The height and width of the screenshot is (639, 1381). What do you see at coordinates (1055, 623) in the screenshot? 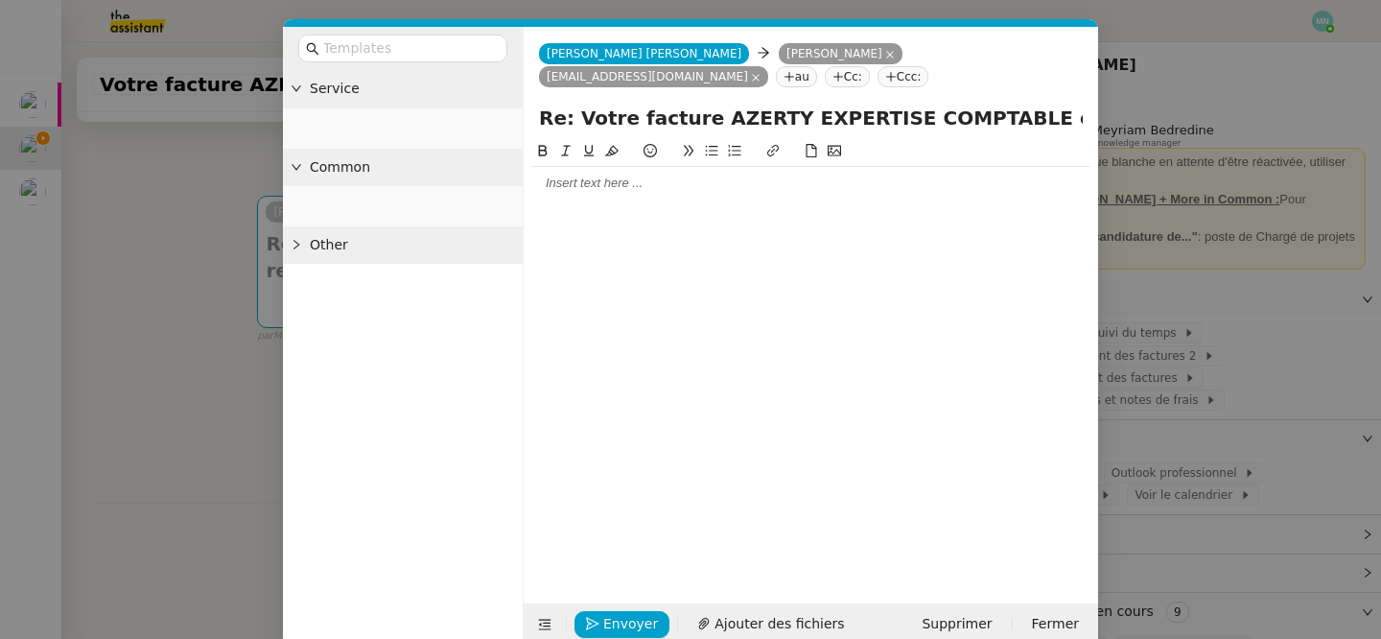
I see `span: Fermer` at bounding box center [1055, 623].